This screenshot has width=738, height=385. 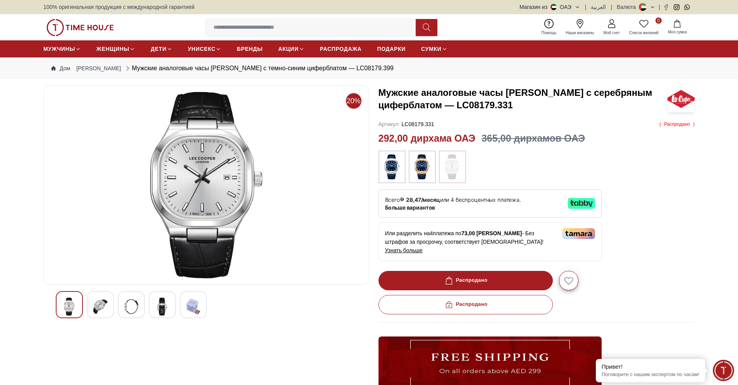 What do you see at coordinates (116, 49) in the screenshot?
I see `a: ЖЕНЩИНЫ` at bounding box center [116, 49].